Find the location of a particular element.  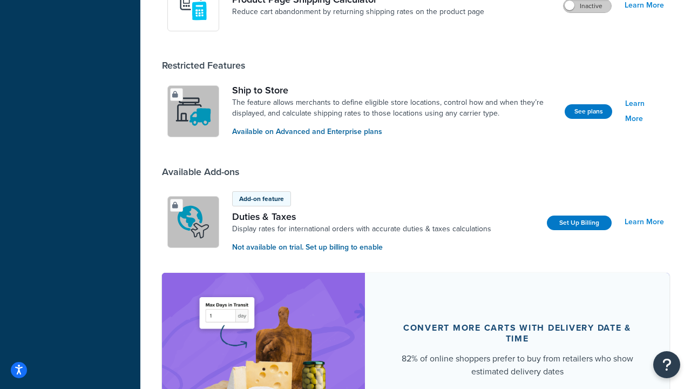

a: The feature allows merchants to define eligible store locations, control how and when they’re dis... is located at coordinates (394, 108).